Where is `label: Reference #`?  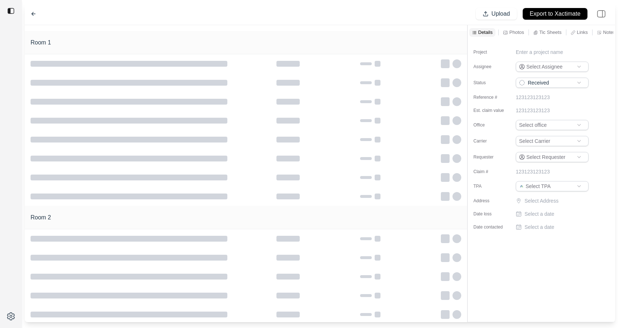
label: Reference # is located at coordinates (492, 97).